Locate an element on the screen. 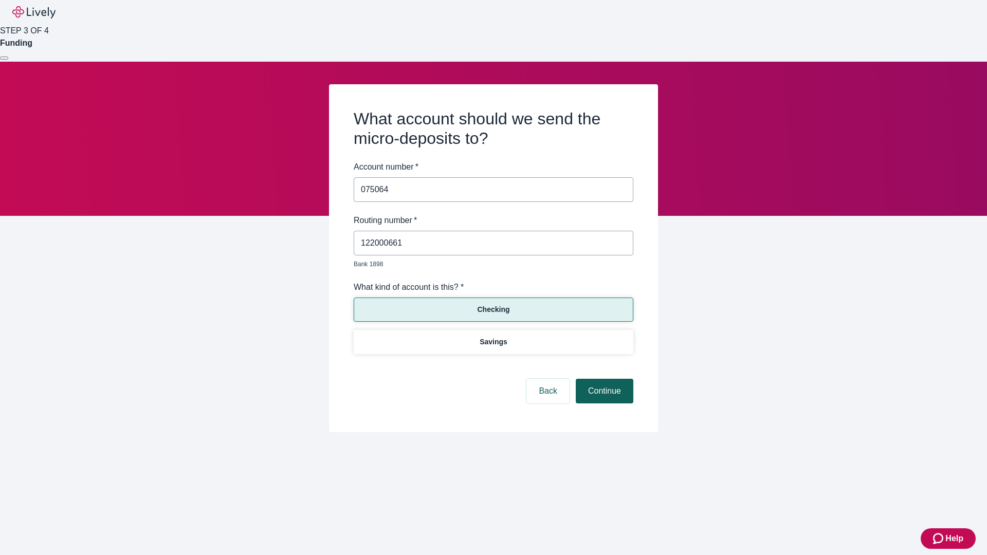 The width and height of the screenshot is (987, 555). p: Savings is located at coordinates (493, 342).